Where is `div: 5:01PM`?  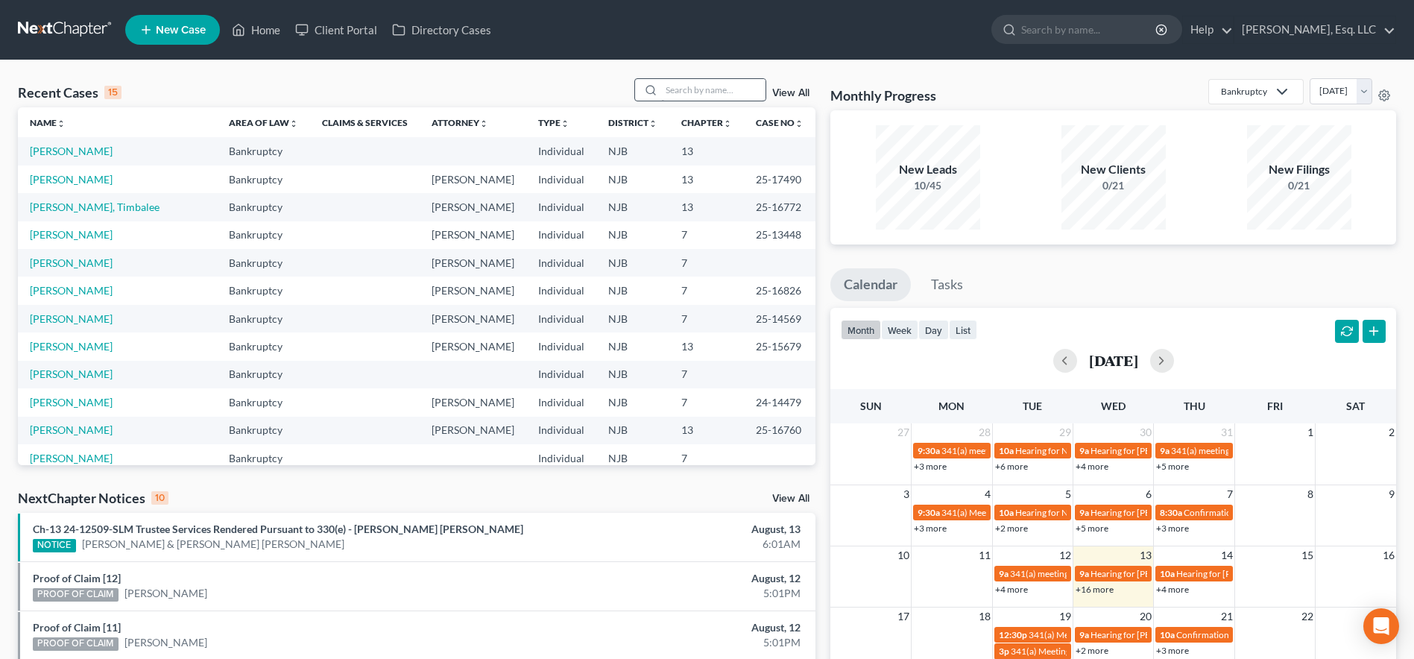
div: 5:01PM is located at coordinates (678, 593).